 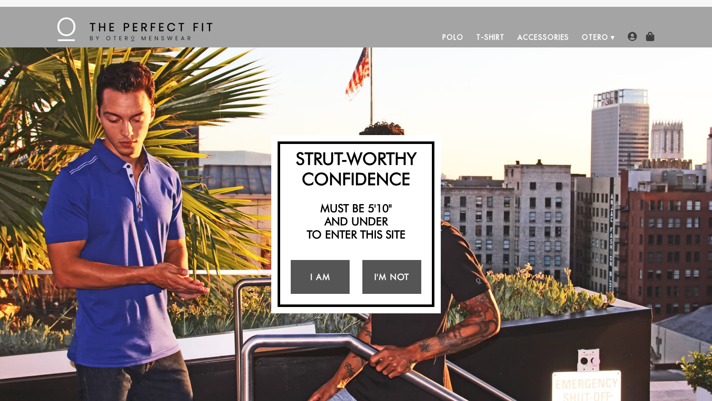 What do you see at coordinates (632, 36) in the screenshot?
I see `img: user-account-icon.png` at bounding box center [632, 36].